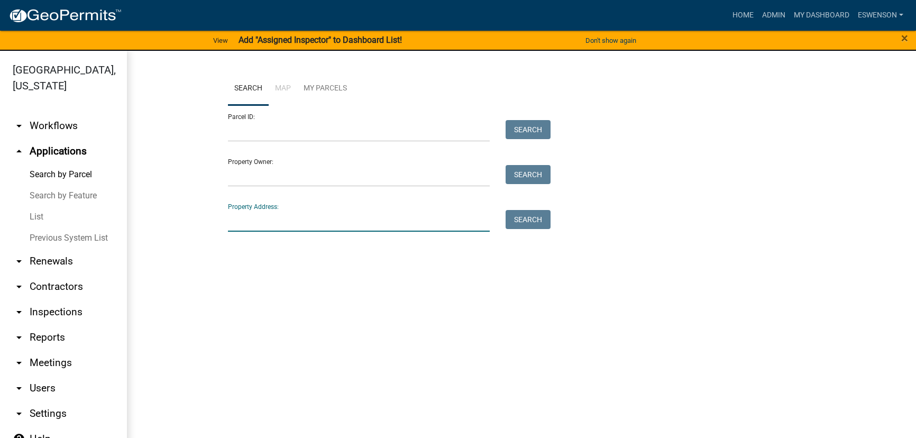  What do you see at coordinates (774, 15) in the screenshot?
I see `a: Admin` at bounding box center [774, 15].